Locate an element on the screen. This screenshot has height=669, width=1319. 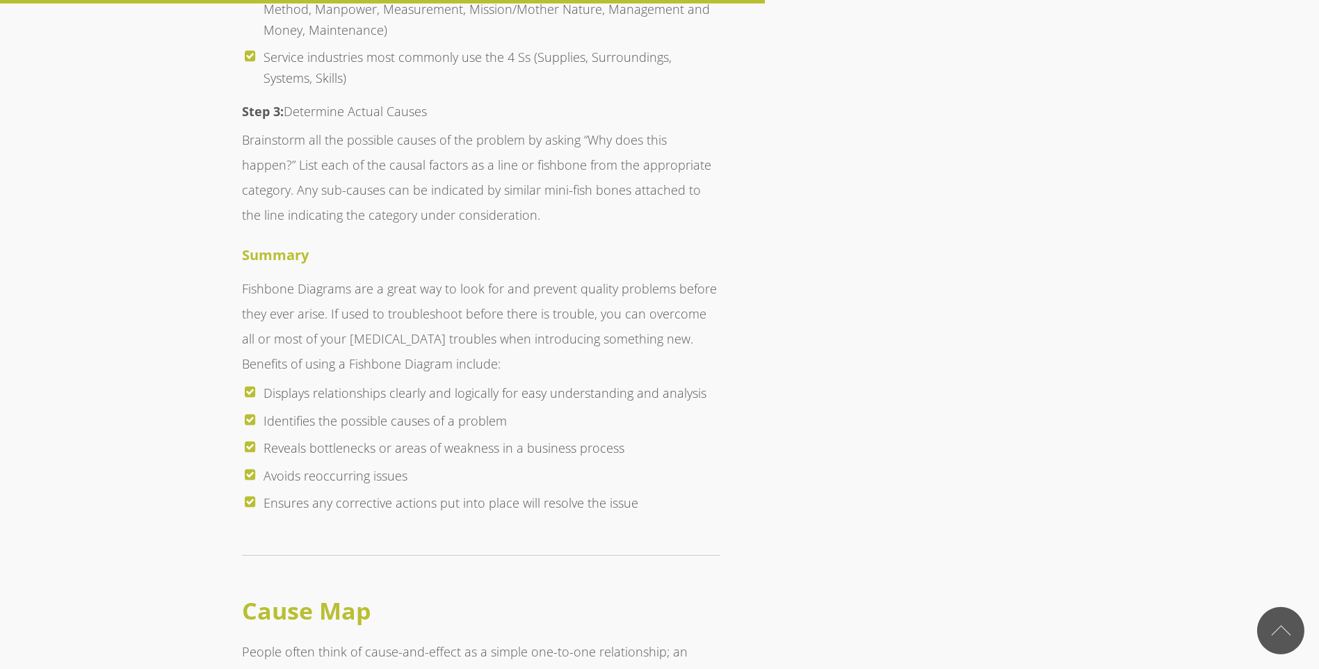
p: Fishbone Diagrams are a great way to look for and prevent quality problems before they ever arise... is located at coordinates (481, 326).